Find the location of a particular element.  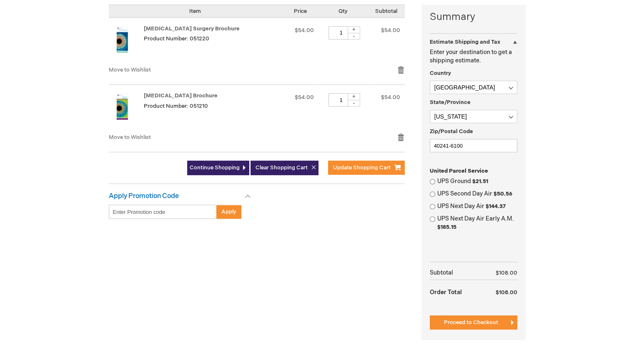

label: UPS Ground is located at coordinates (477, 182).